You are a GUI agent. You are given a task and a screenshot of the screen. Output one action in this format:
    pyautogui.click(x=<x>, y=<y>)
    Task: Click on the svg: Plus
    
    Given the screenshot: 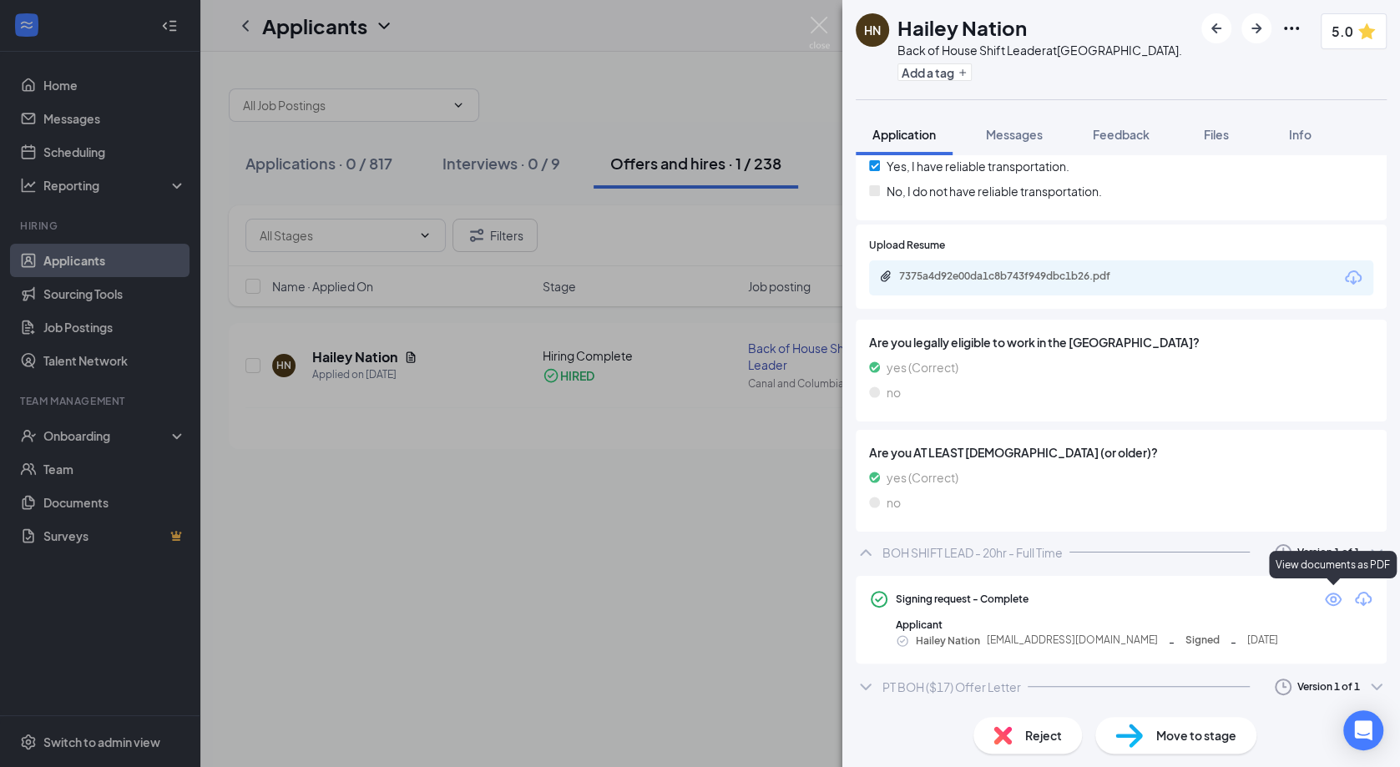 What is the action you would take?
    pyautogui.click(x=962, y=73)
    